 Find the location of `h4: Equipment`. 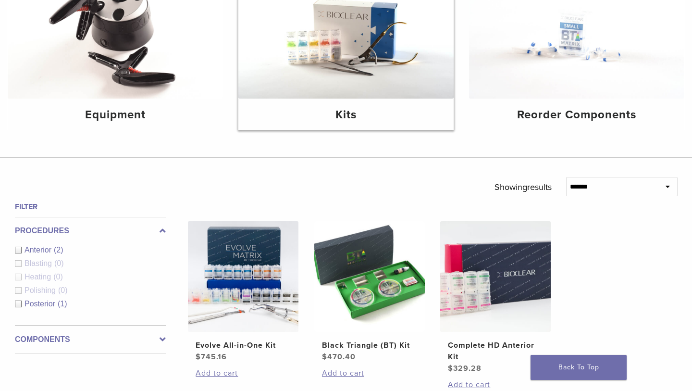

h4: Equipment is located at coordinates (115, 115).